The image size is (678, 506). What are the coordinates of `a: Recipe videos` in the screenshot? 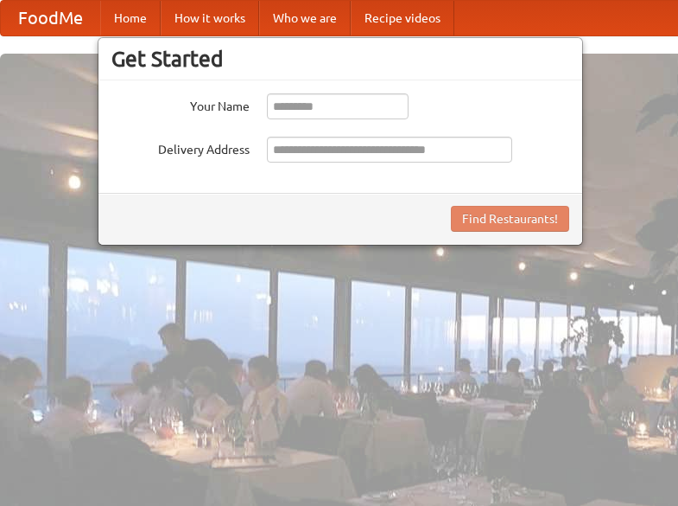 It's located at (403, 18).